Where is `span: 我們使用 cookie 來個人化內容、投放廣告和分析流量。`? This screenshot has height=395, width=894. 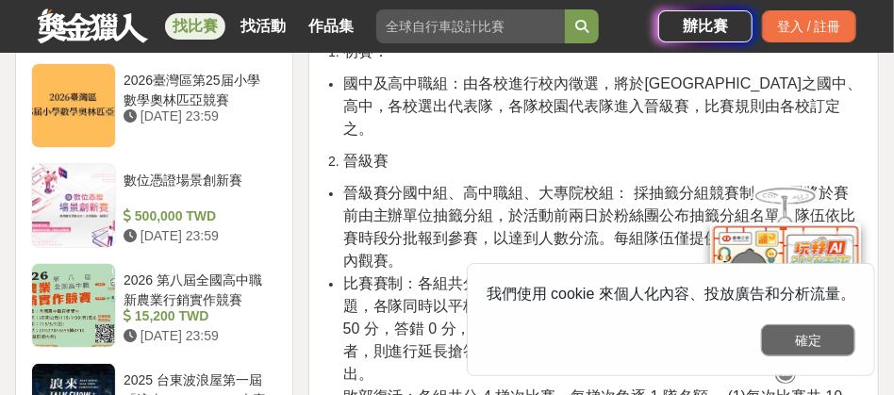
span: 我們使用 cookie 來個人化內容、投放廣告和分析流量。 is located at coordinates (670, 293).